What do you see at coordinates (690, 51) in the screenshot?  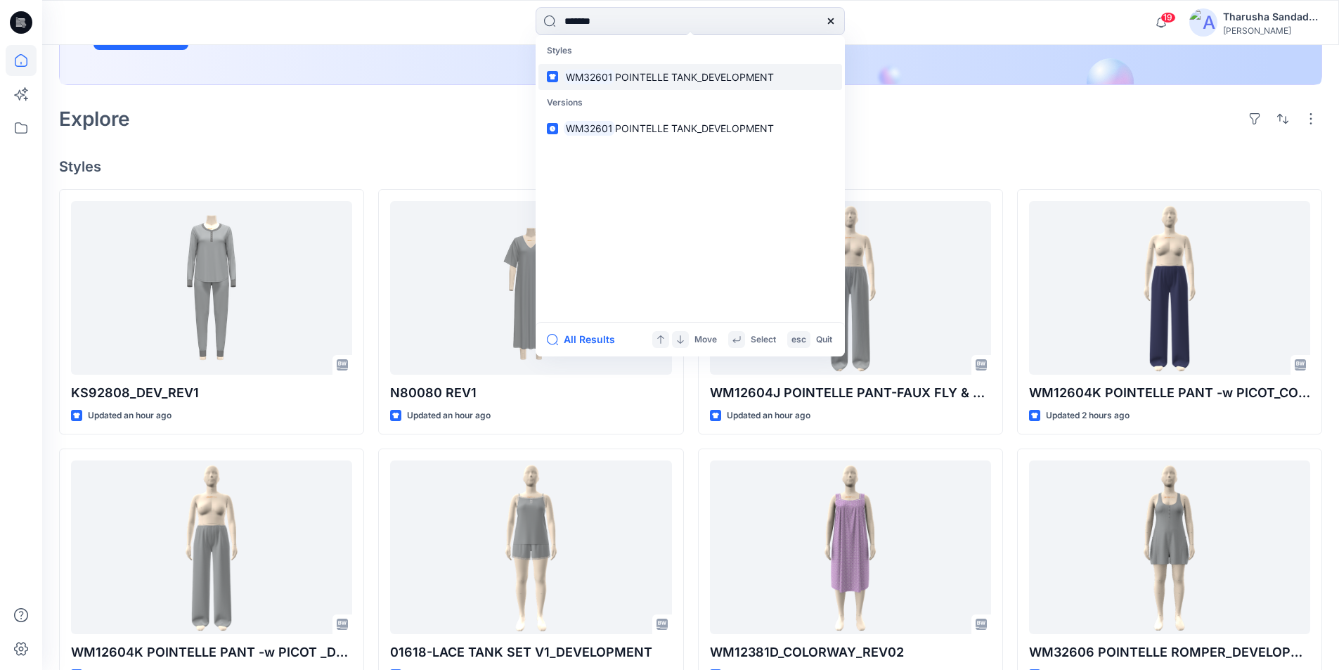 I see `p: Styles` at bounding box center [690, 51].